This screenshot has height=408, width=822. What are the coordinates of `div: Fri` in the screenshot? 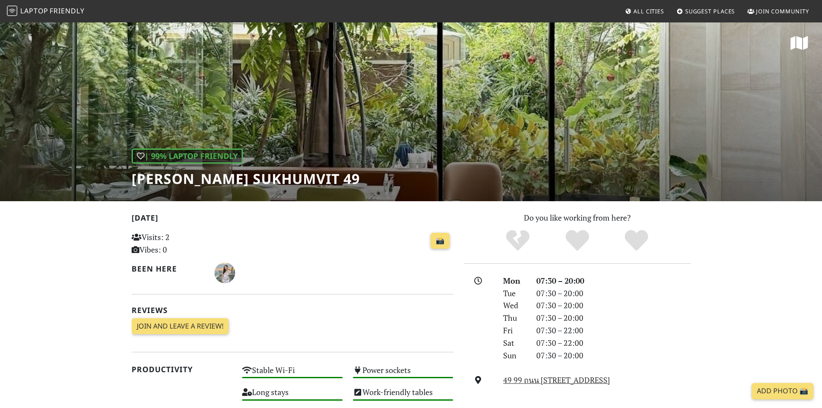 It's located at (514, 330).